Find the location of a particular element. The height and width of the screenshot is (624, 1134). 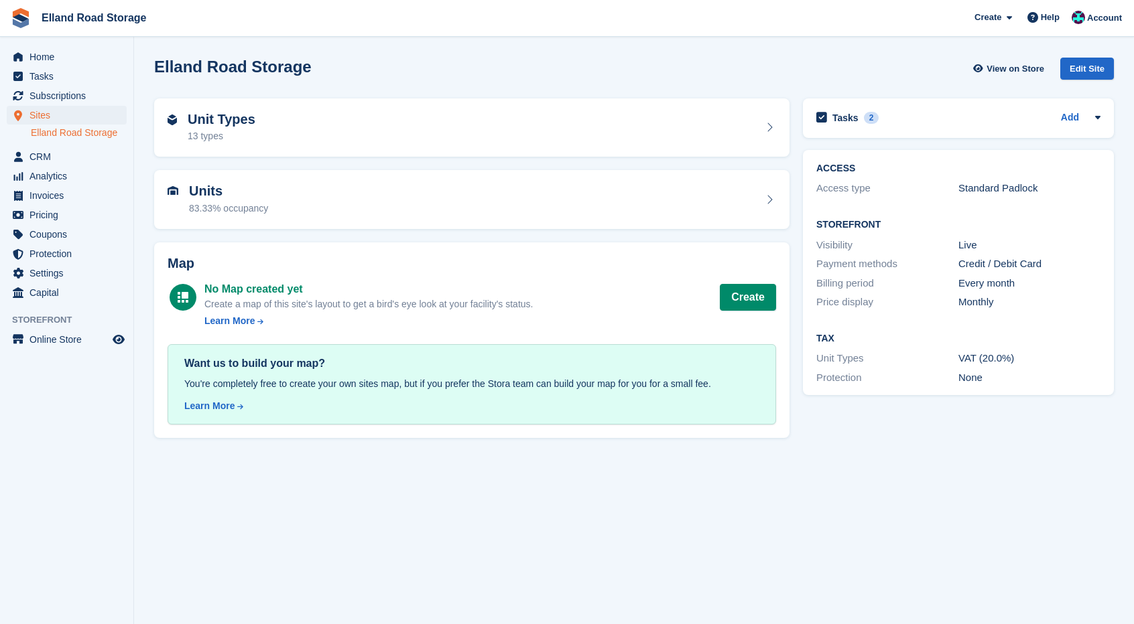

div: Credit / Debit Card is located at coordinates (1029, 264).